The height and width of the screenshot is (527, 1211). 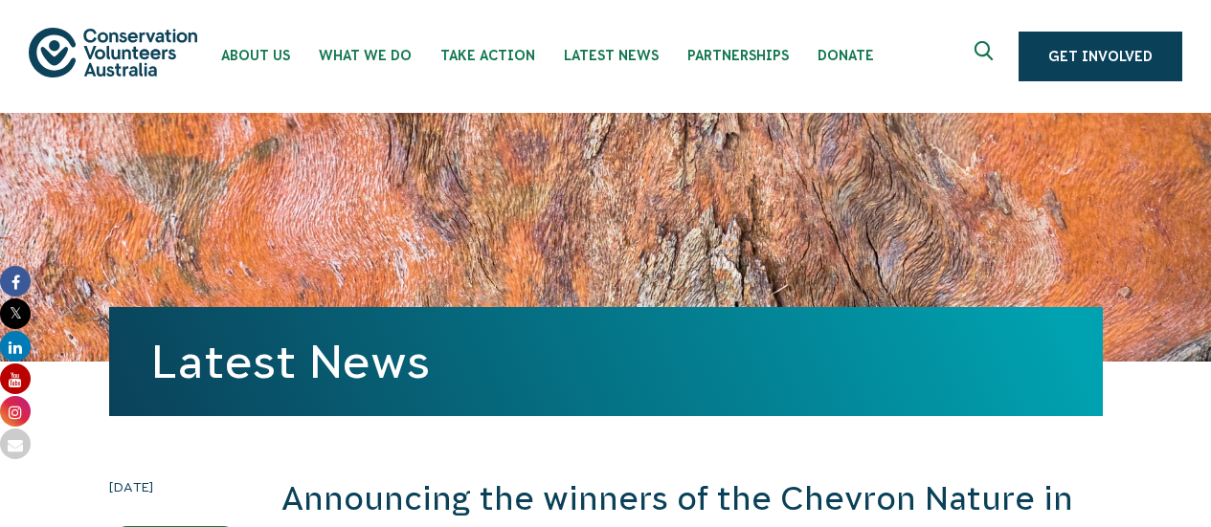 What do you see at coordinates (738, 56) in the screenshot?
I see `span: Partnerships` at bounding box center [738, 56].